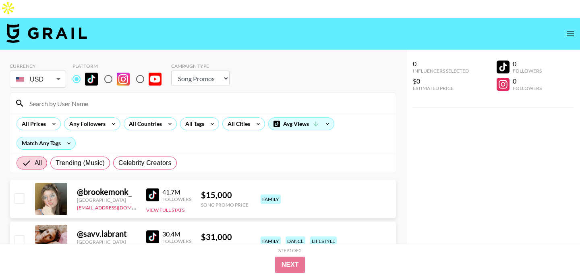 Image resolution: width=580 pixels, height=276 pixels. What do you see at coordinates (177, 192) in the screenshot?
I see `div: 41.7M` at bounding box center [177, 192].